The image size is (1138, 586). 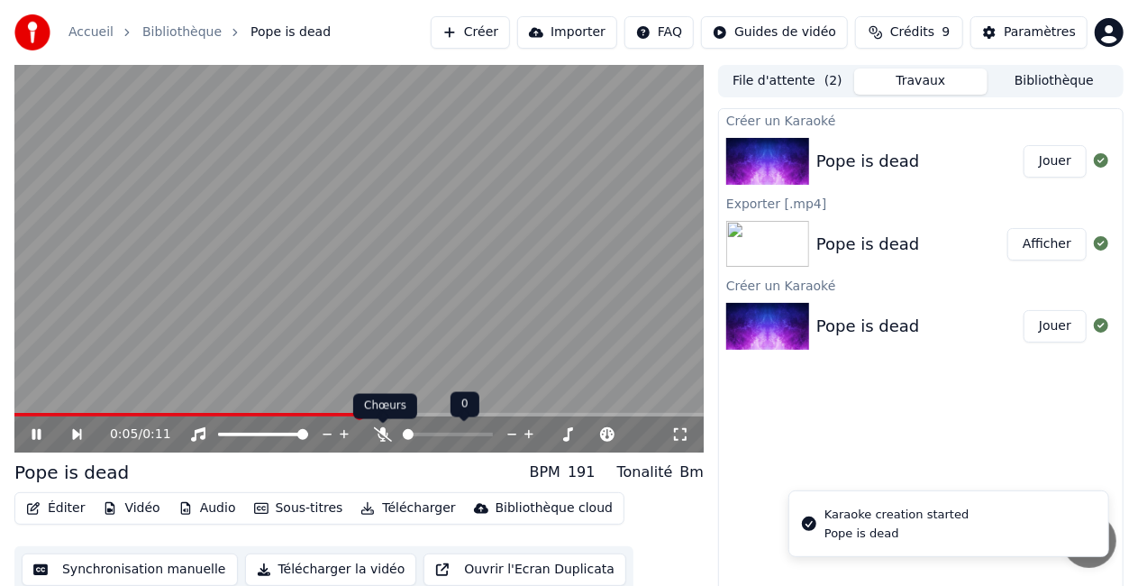 I want to click on button: Éditer, so click(x=55, y=508).